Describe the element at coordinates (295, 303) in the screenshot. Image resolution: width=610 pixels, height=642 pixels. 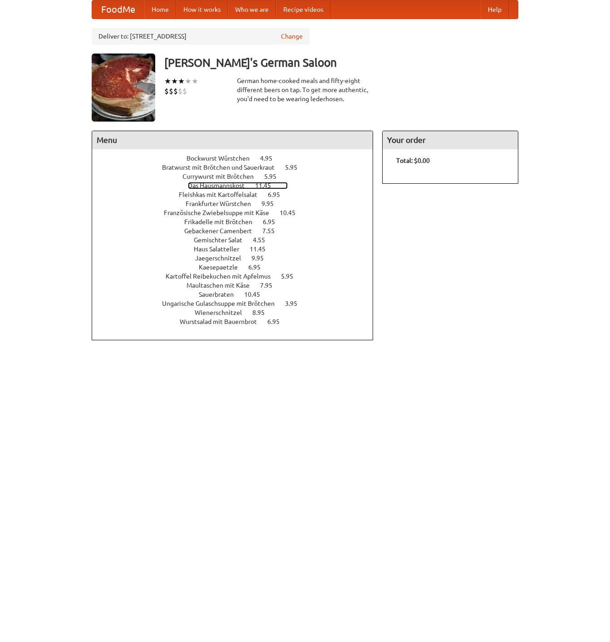
I see `span: 3.95` at that location.